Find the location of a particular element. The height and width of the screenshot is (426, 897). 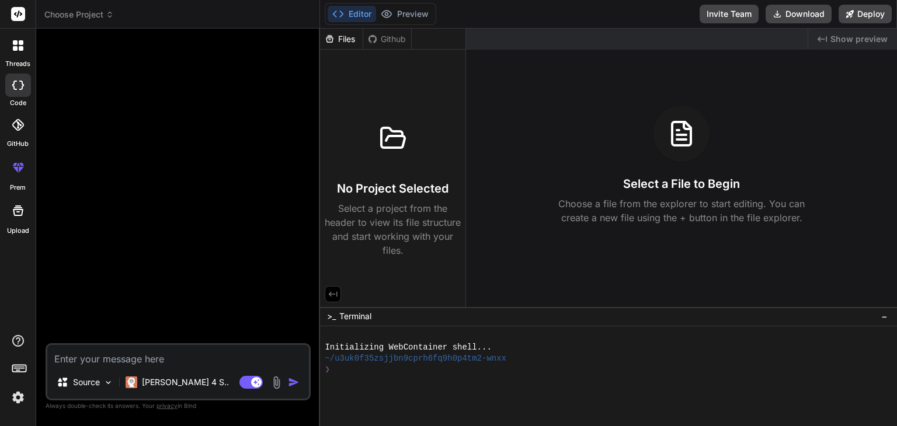

label: prem is located at coordinates (18, 188).